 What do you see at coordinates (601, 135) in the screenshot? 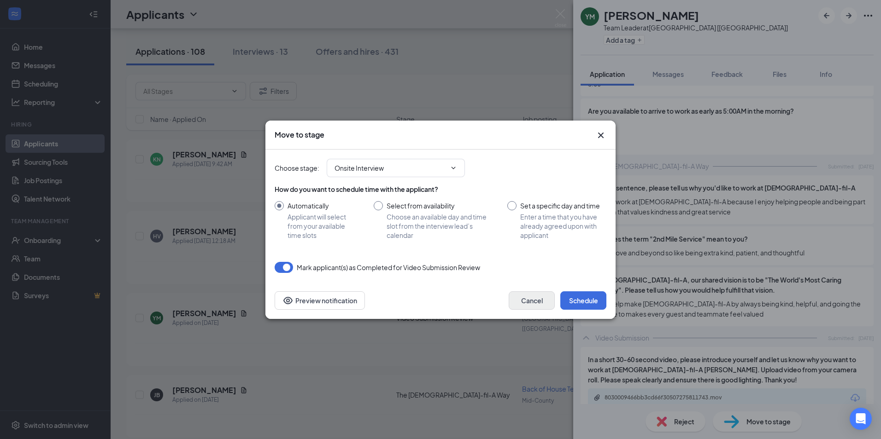
I see `svg: Cross` at bounding box center [601, 135].